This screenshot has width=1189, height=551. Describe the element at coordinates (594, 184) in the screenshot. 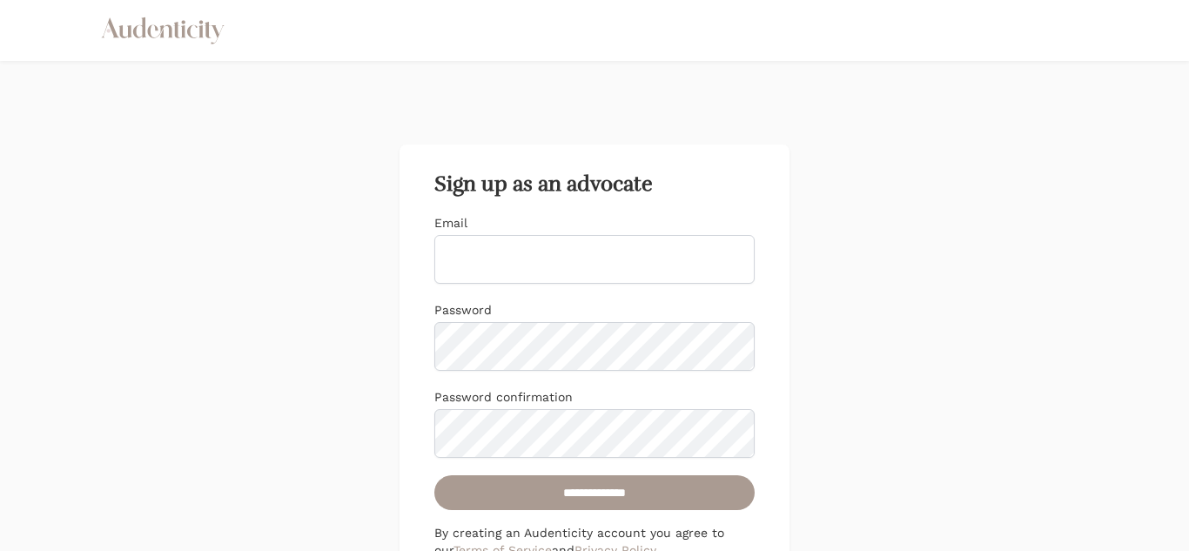

I see `h2: Sign up as an advocate` at that location.